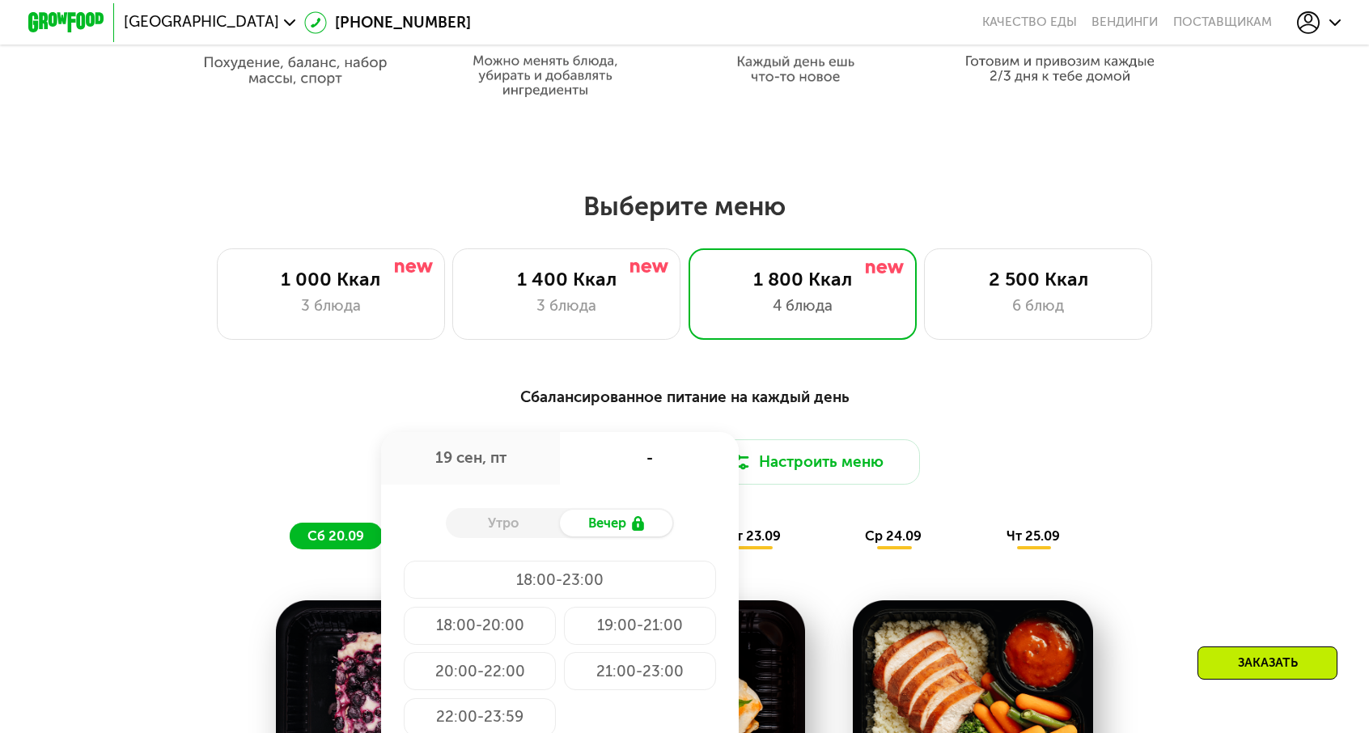 The image size is (1369, 733). I want to click on div: Заказать, so click(1267, 662).